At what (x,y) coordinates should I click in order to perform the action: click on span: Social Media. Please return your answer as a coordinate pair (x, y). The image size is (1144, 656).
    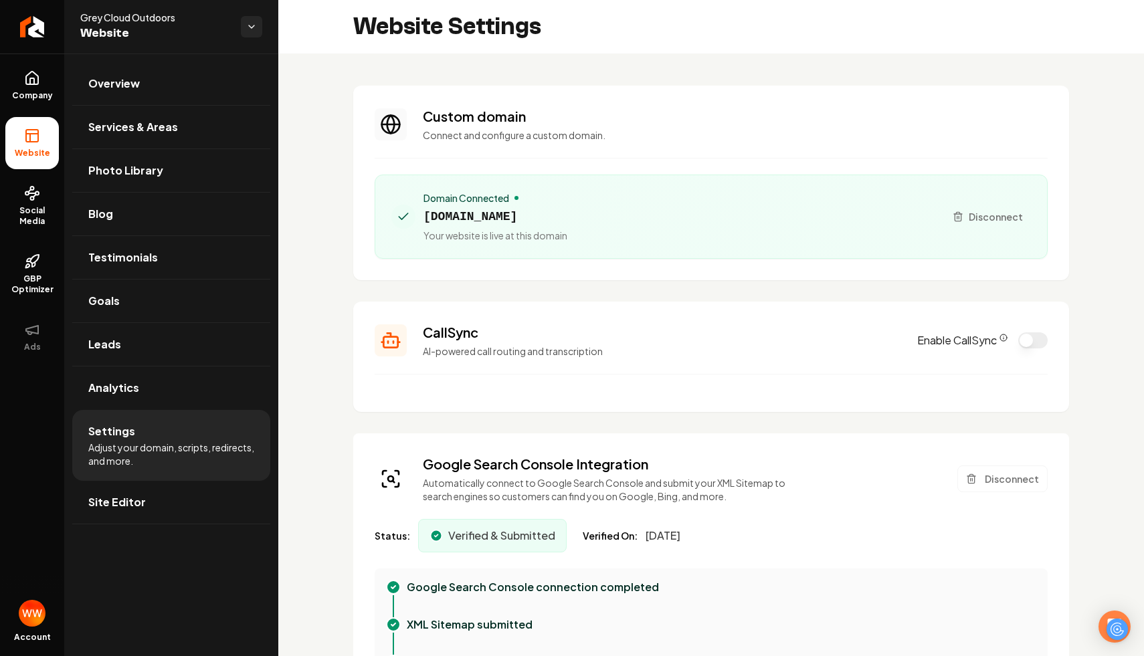
    Looking at the image, I should click on (32, 216).